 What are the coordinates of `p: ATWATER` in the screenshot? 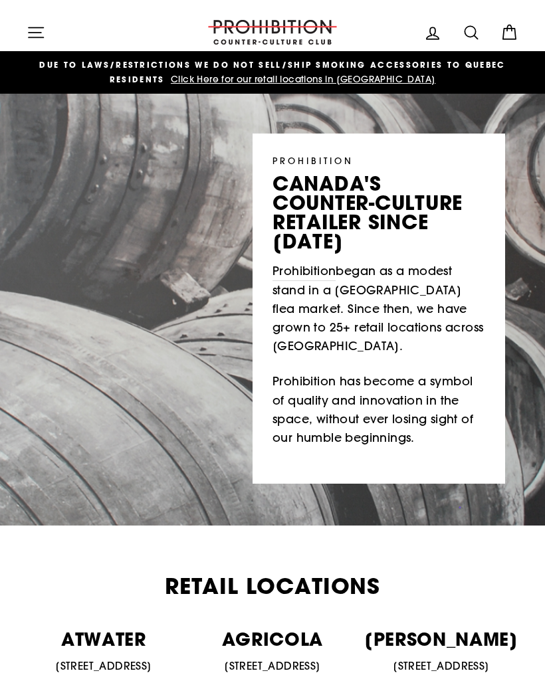 It's located at (104, 639).